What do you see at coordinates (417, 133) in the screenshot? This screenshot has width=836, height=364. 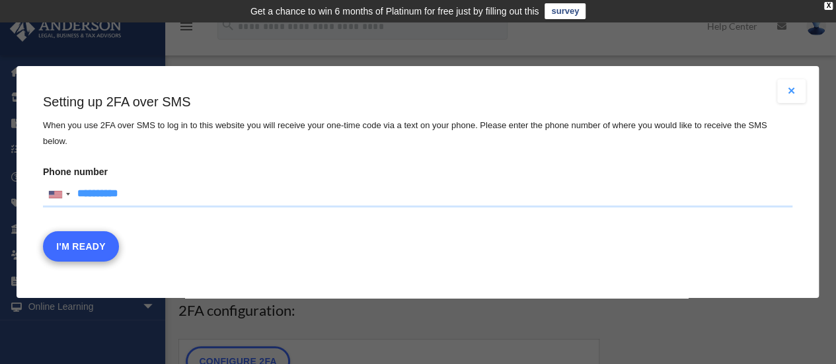 I see `p: When you use 2FA over SMS to log in to this website you will receive your one-time code via a tex...` at bounding box center [417, 133].